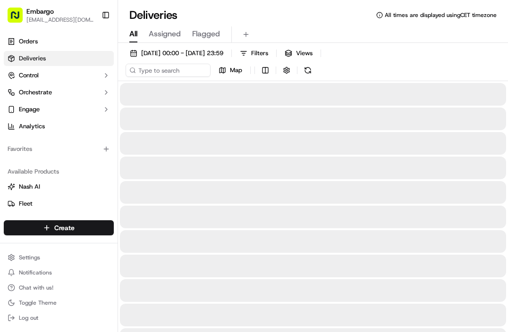 This screenshot has height=332, width=508. What do you see at coordinates (165, 34) in the screenshot?
I see `span: Assigned` at bounding box center [165, 34].